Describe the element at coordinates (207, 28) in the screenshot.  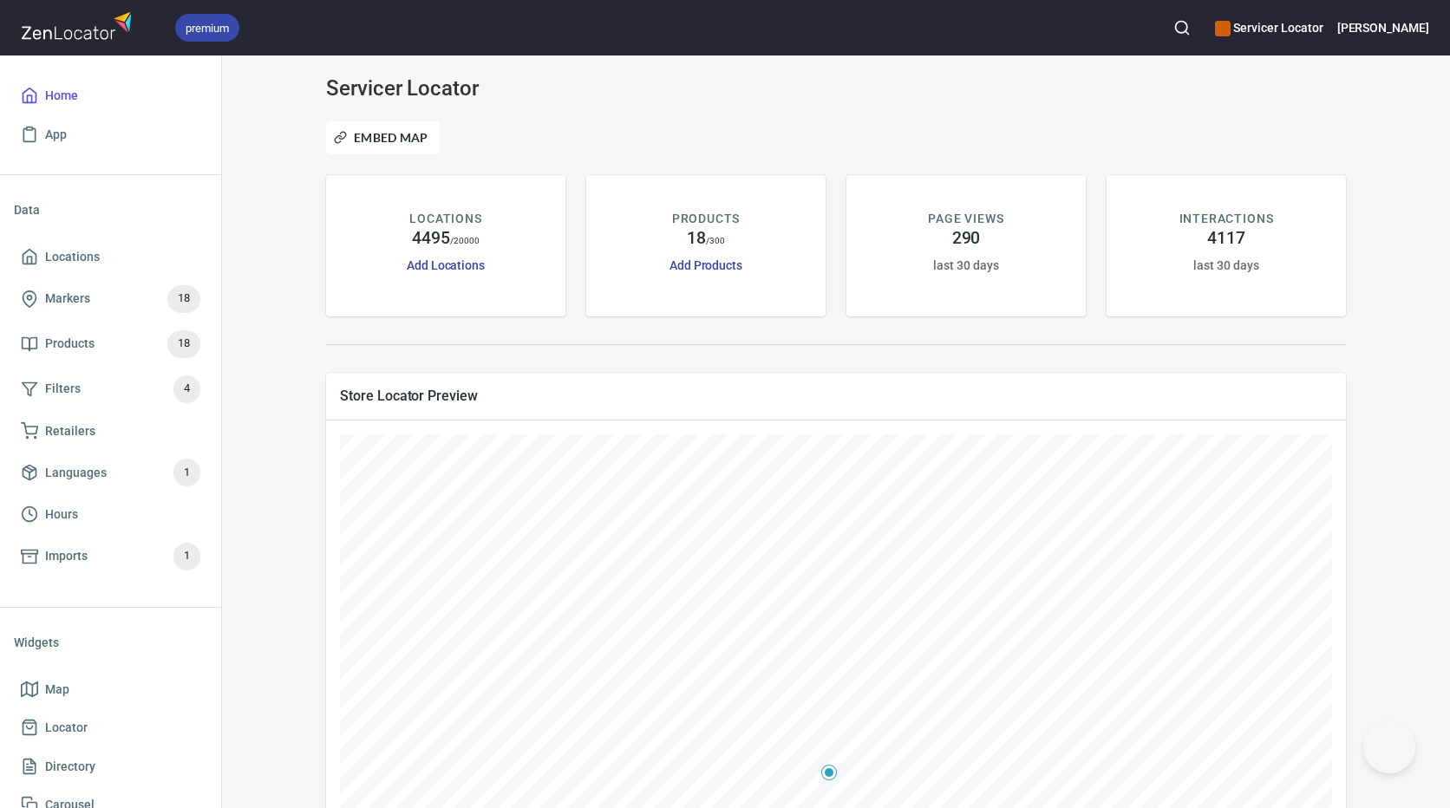
I see `div: premium` at that location.